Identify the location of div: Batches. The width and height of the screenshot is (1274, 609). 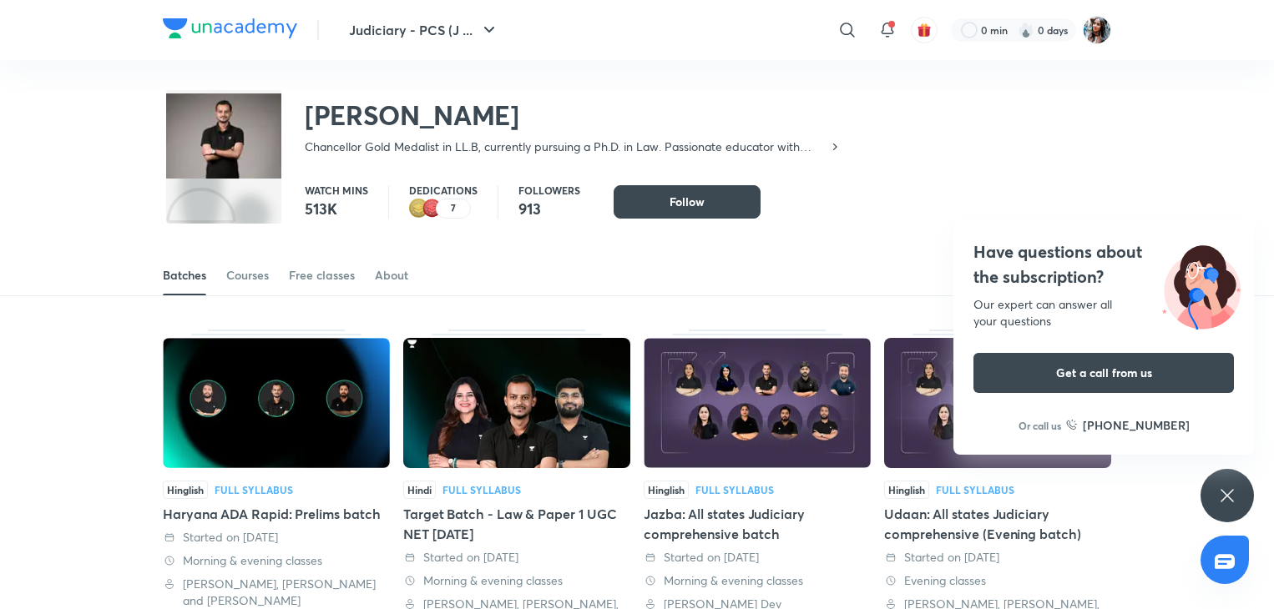
(184, 275).